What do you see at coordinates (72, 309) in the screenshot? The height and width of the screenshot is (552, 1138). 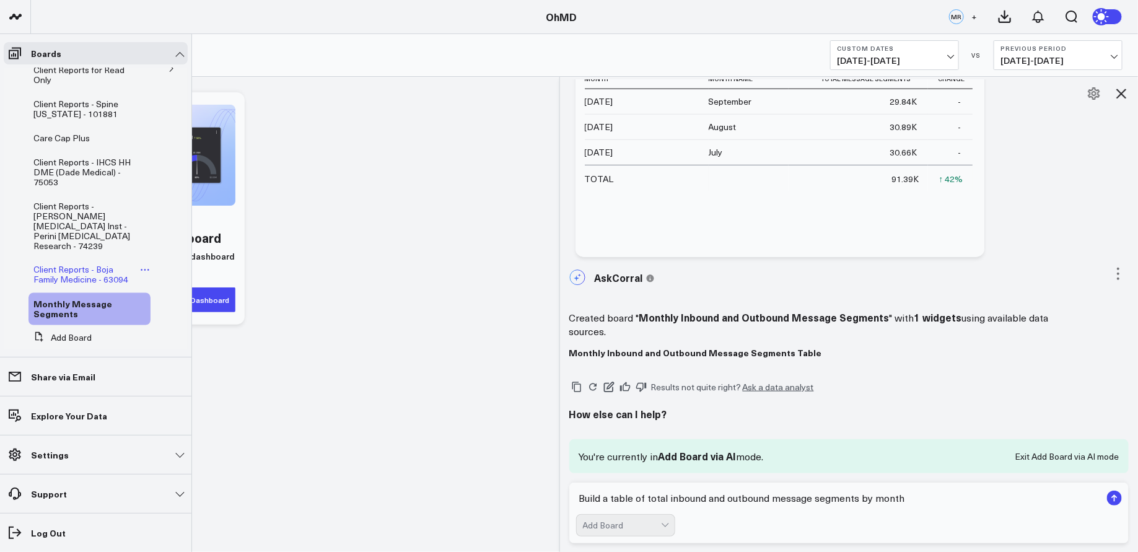 I see `span: Monthly Message Segments` at bounding box center [72, 309].